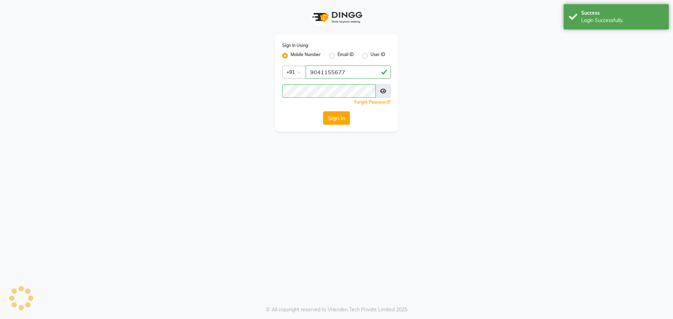 The image size is (673, 319). What do you see at coordinates (305, 56) in the screenshot?
I see `label: Mobile Number` at bounding box center [305, 56].